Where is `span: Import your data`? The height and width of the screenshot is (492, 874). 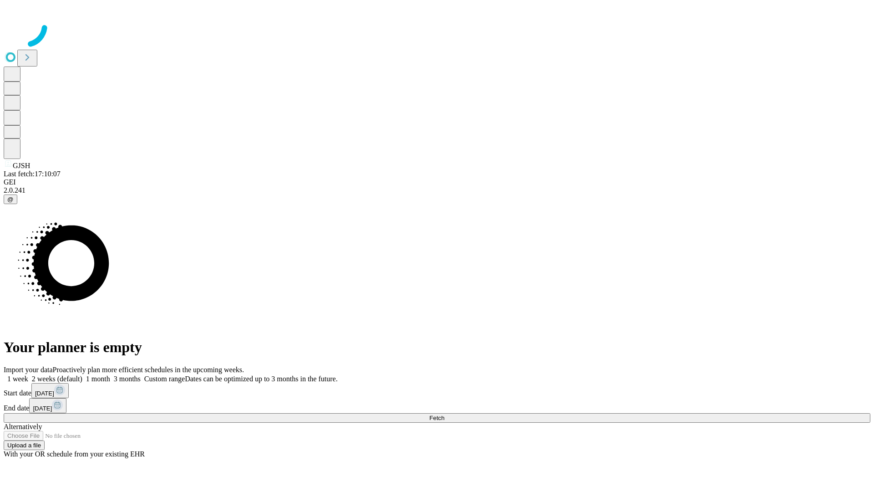 span: Import your data is located at coordinates (28, 369).